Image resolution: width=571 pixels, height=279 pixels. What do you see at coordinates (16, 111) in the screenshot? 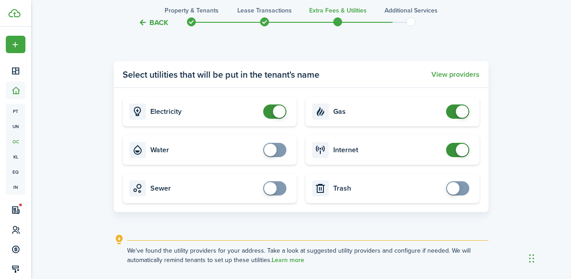
I see `a: pt` at bounding box center [16, 111].